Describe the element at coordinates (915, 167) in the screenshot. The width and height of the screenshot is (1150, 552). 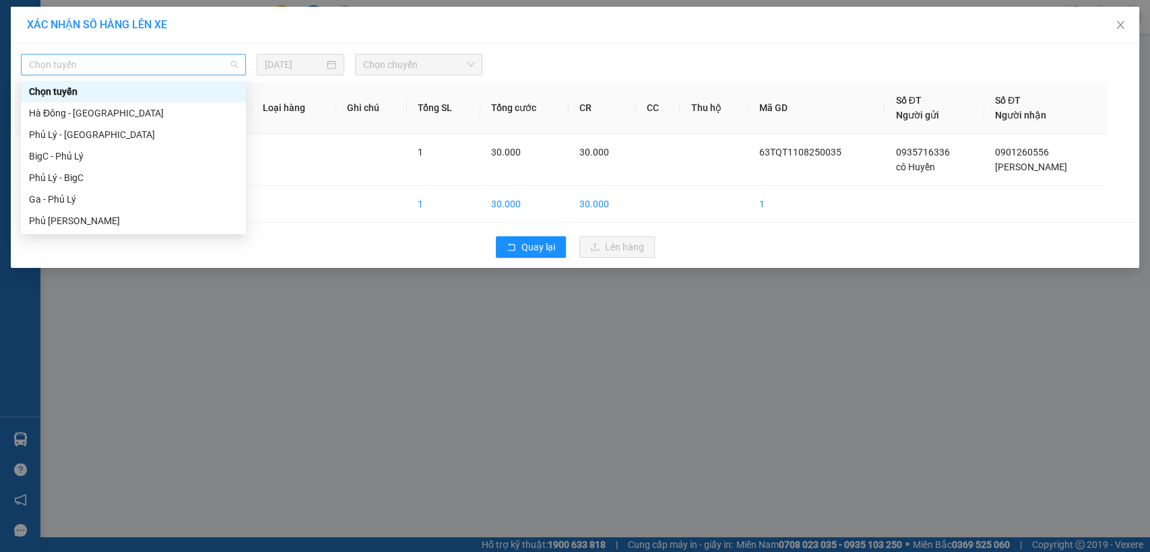
I see `span: cô Huyền` at that location.